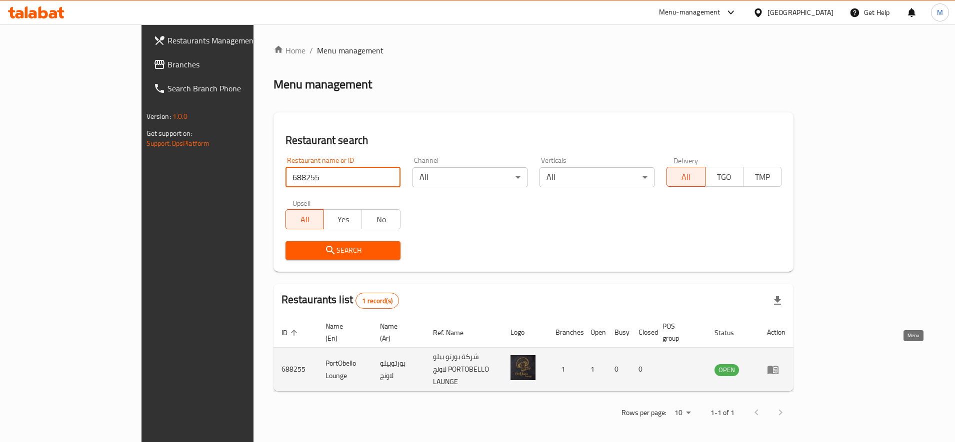 The width and height of the screenshot is (955, 442). Describe the element at coordinates (322, 84) in the screenshot. I see `h2: Menu management` at that location.